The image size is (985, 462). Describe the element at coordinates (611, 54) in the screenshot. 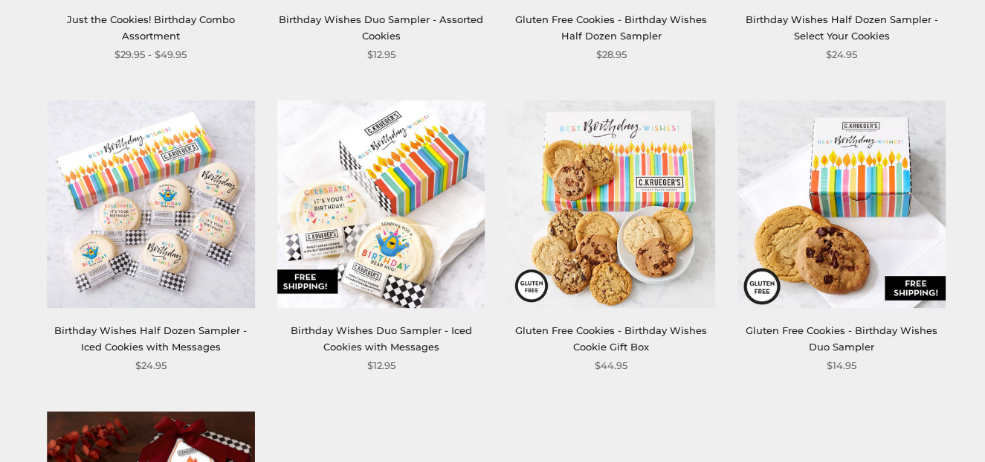

I see `span: $28.95` at that location.